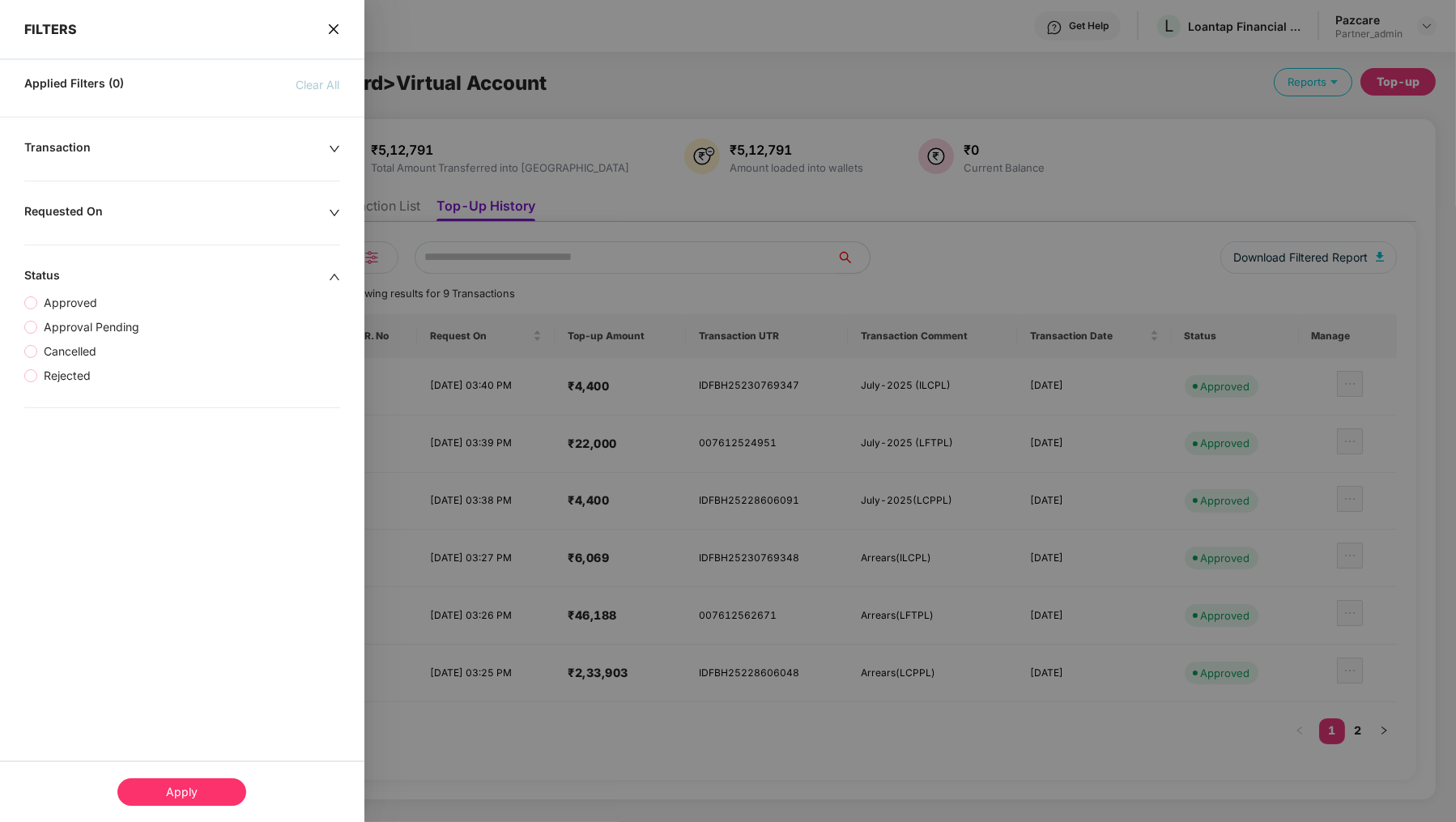  I want to click on span: up, so click(335, 277).